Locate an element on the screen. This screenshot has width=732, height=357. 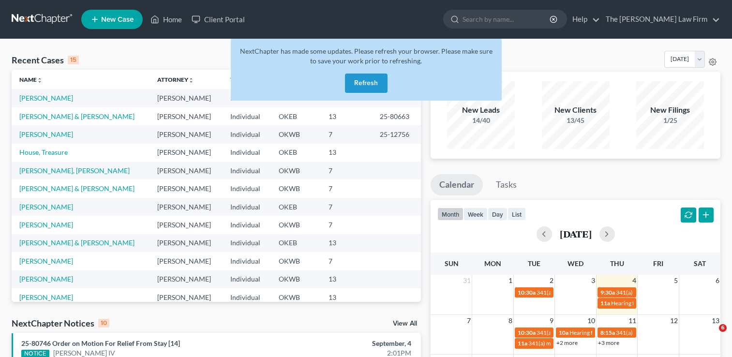
span: 3 is located at coordinates (593, 280).